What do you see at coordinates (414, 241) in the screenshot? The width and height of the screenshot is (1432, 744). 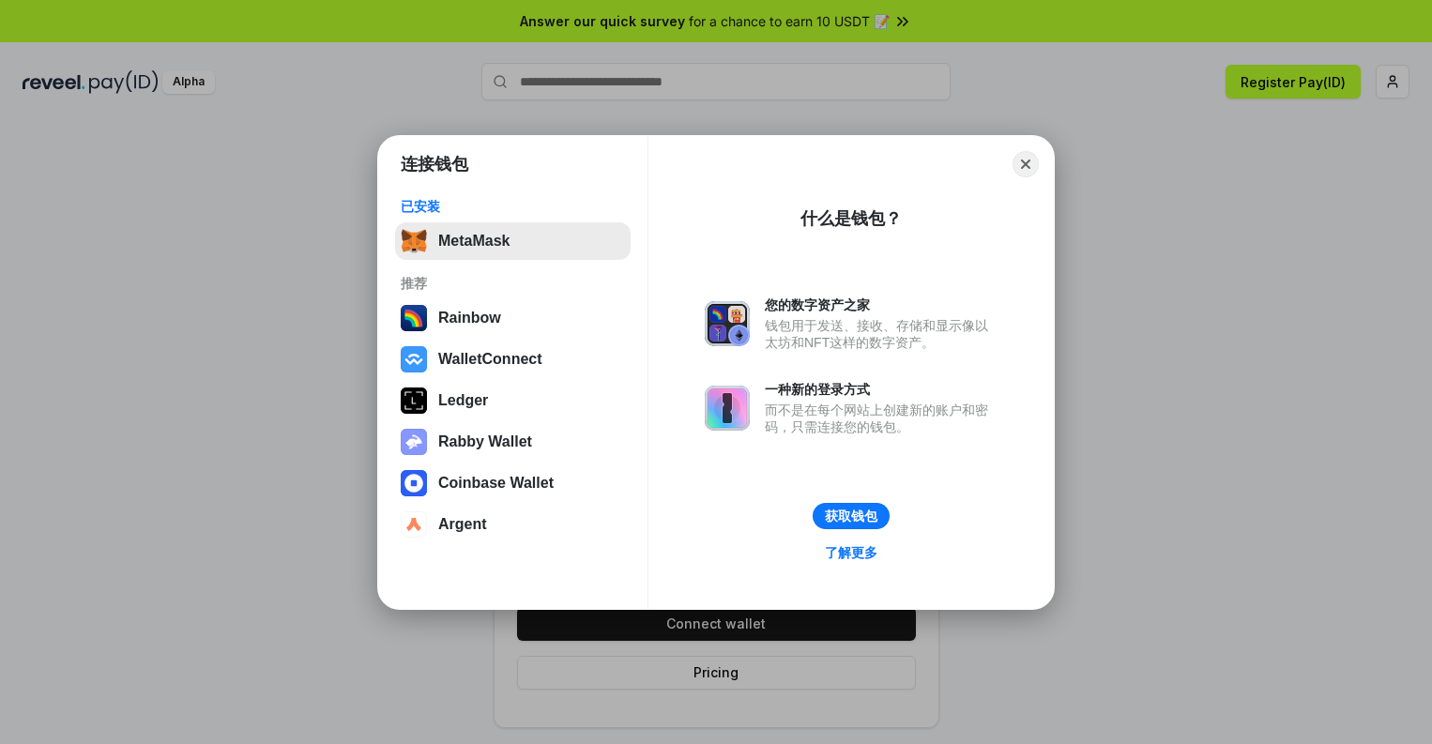 I see `img: svg+xml,%3Csvg%20fill%3D%22none%22%20height%3D%2233%22%20viewBox%3D%220%200%2035%2033%22%20width%...` at bounding box center [414, 241].